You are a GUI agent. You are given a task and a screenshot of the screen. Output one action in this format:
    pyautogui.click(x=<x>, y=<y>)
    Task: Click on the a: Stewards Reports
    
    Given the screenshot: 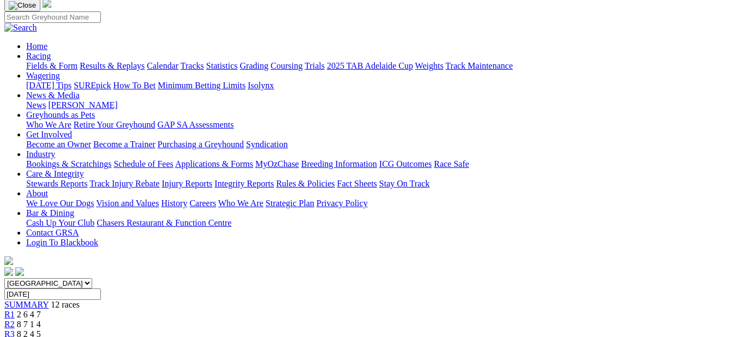 What is the action you would take?
    pyautogui.click(x=57, y=183)
    